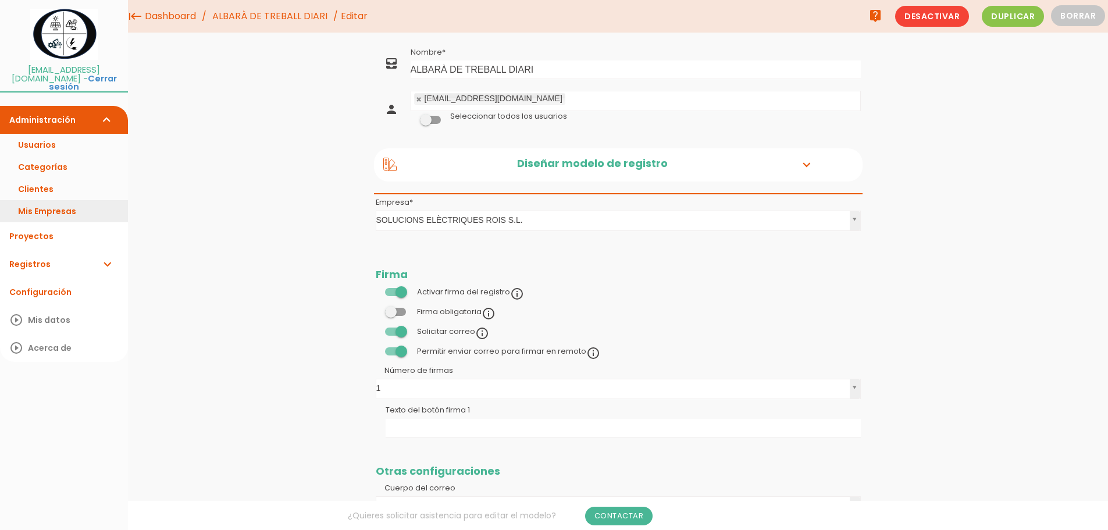  I want to click on i: all_inbox, so click(391, 63).